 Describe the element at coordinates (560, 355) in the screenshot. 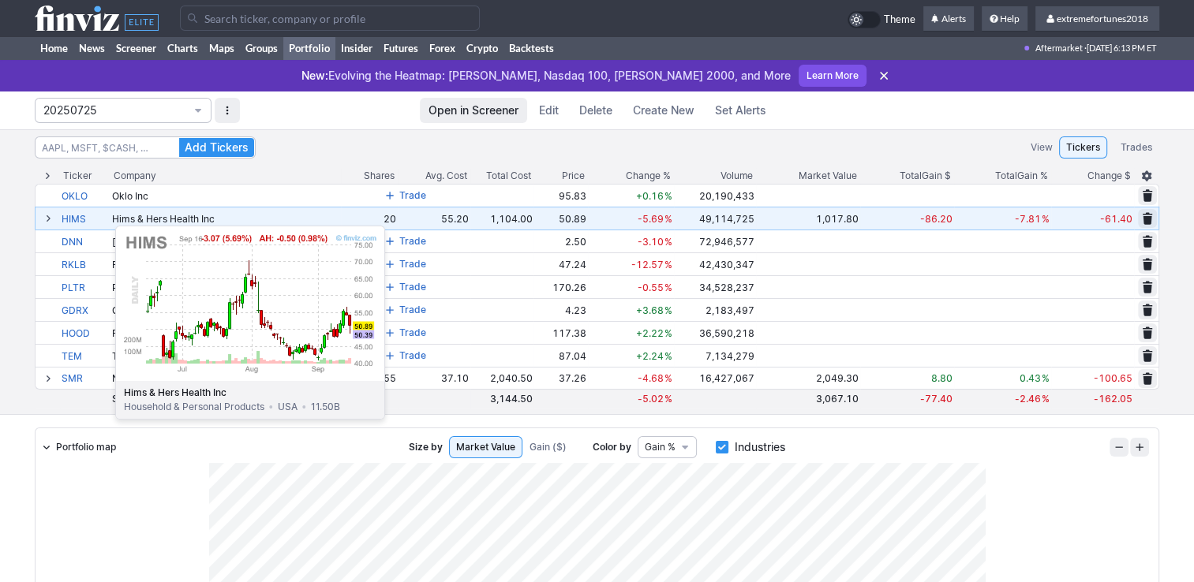

I see `td: 87.04` at that location.